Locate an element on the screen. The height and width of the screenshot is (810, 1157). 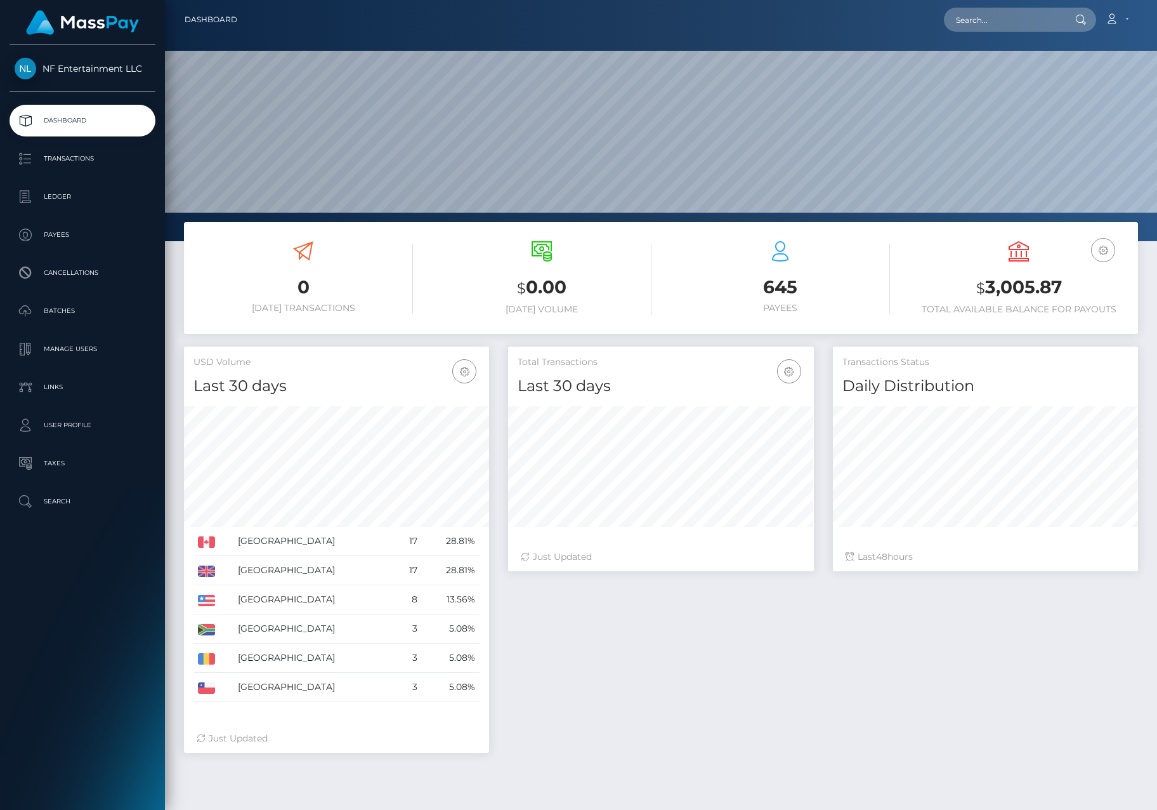
h5: Total Transactions is located at coordinates (661, 362).